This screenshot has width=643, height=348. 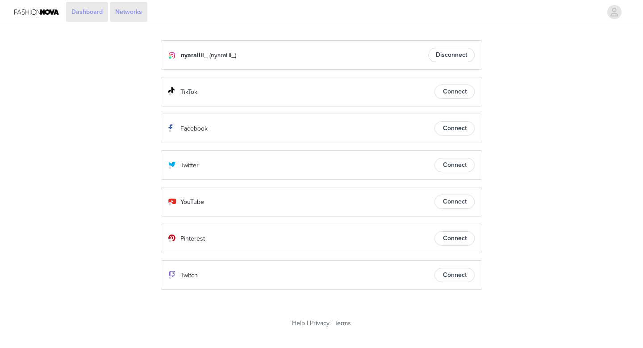 I want to click on p: Twitch, so click(x=189, y=275).